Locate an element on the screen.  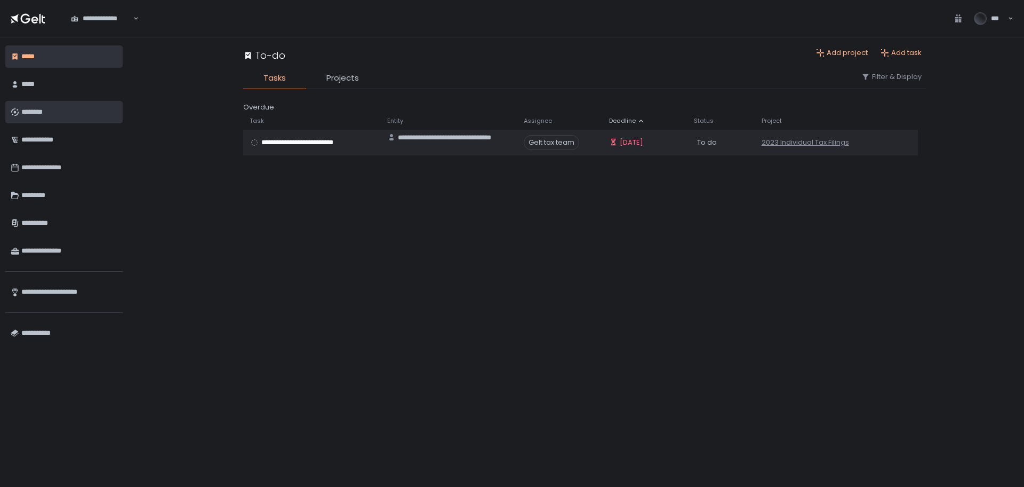
div: To-do is located at coordinates (264, 55).